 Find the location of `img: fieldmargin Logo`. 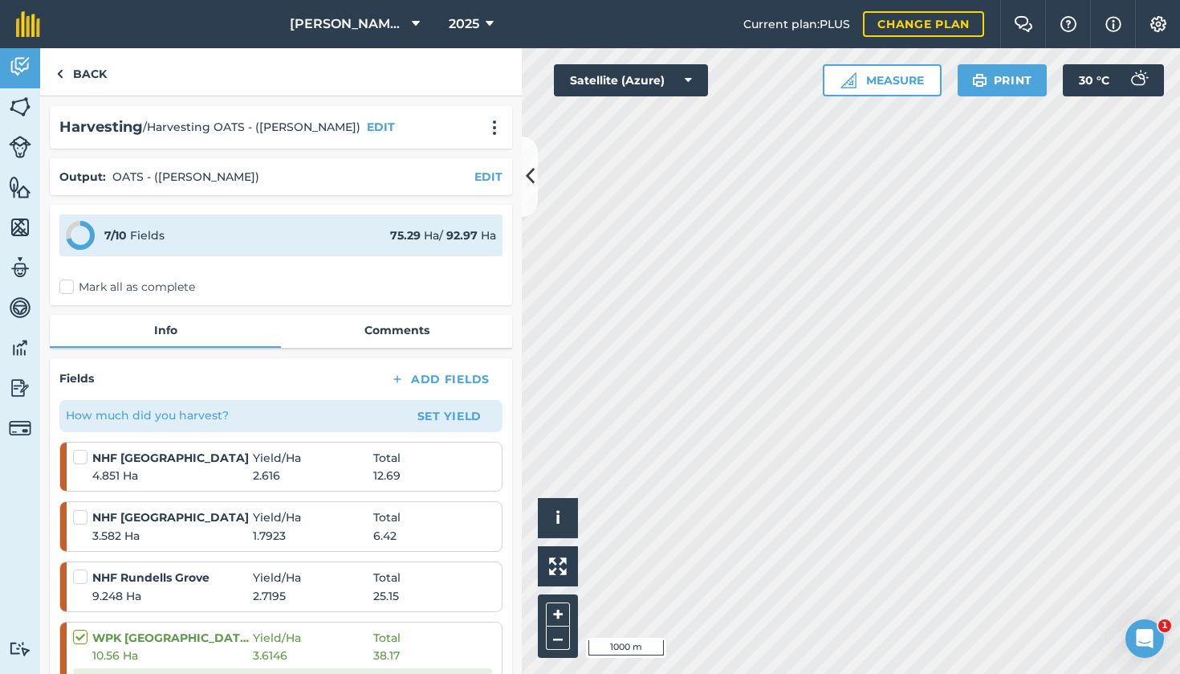

img: fieldmargin Logo is located at coordinates (28, 24).